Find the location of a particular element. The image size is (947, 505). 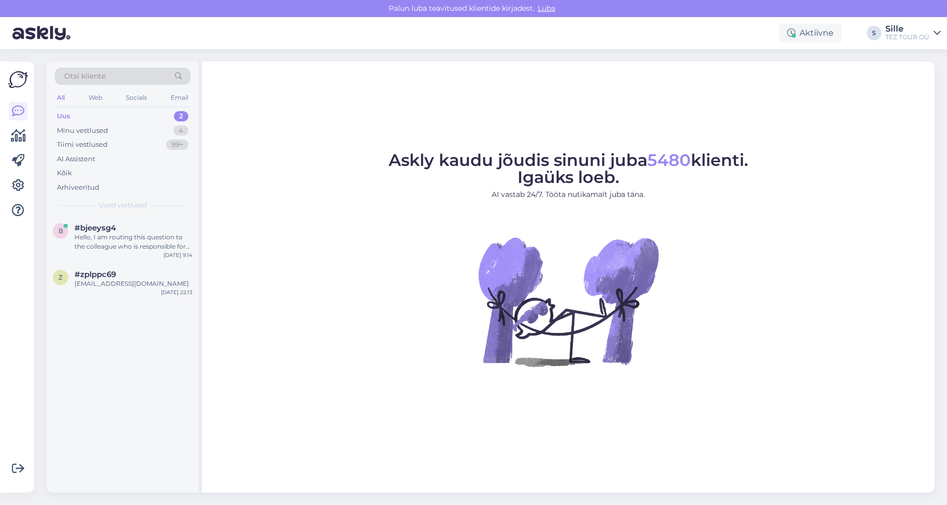

div: 4 is located at coordinates (181, 131).